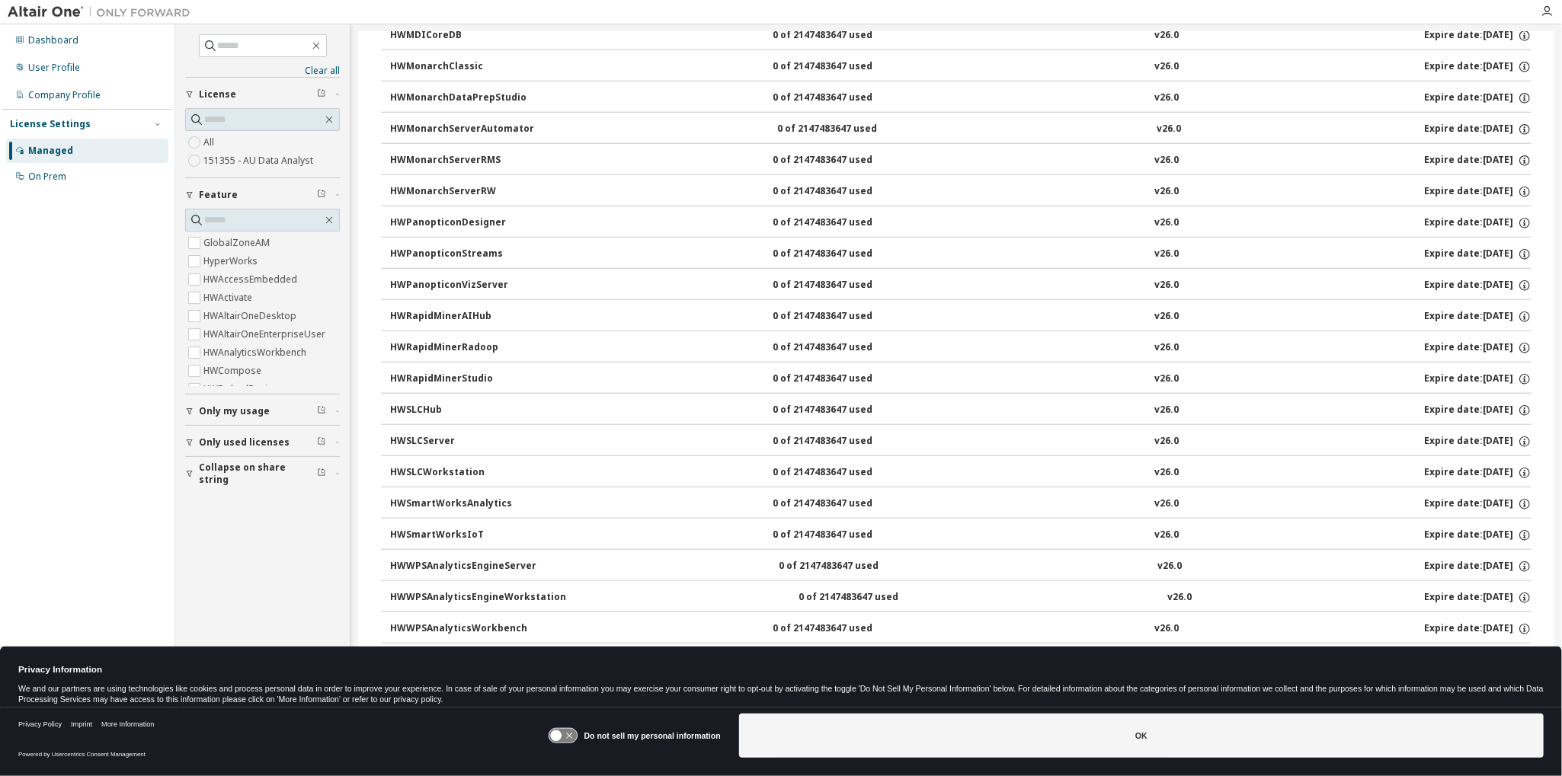  What do you see at coordinates (459, 161) in the screenshot?
I see `div: HWMonarchServerRMS` at bounding box center [459, 161].